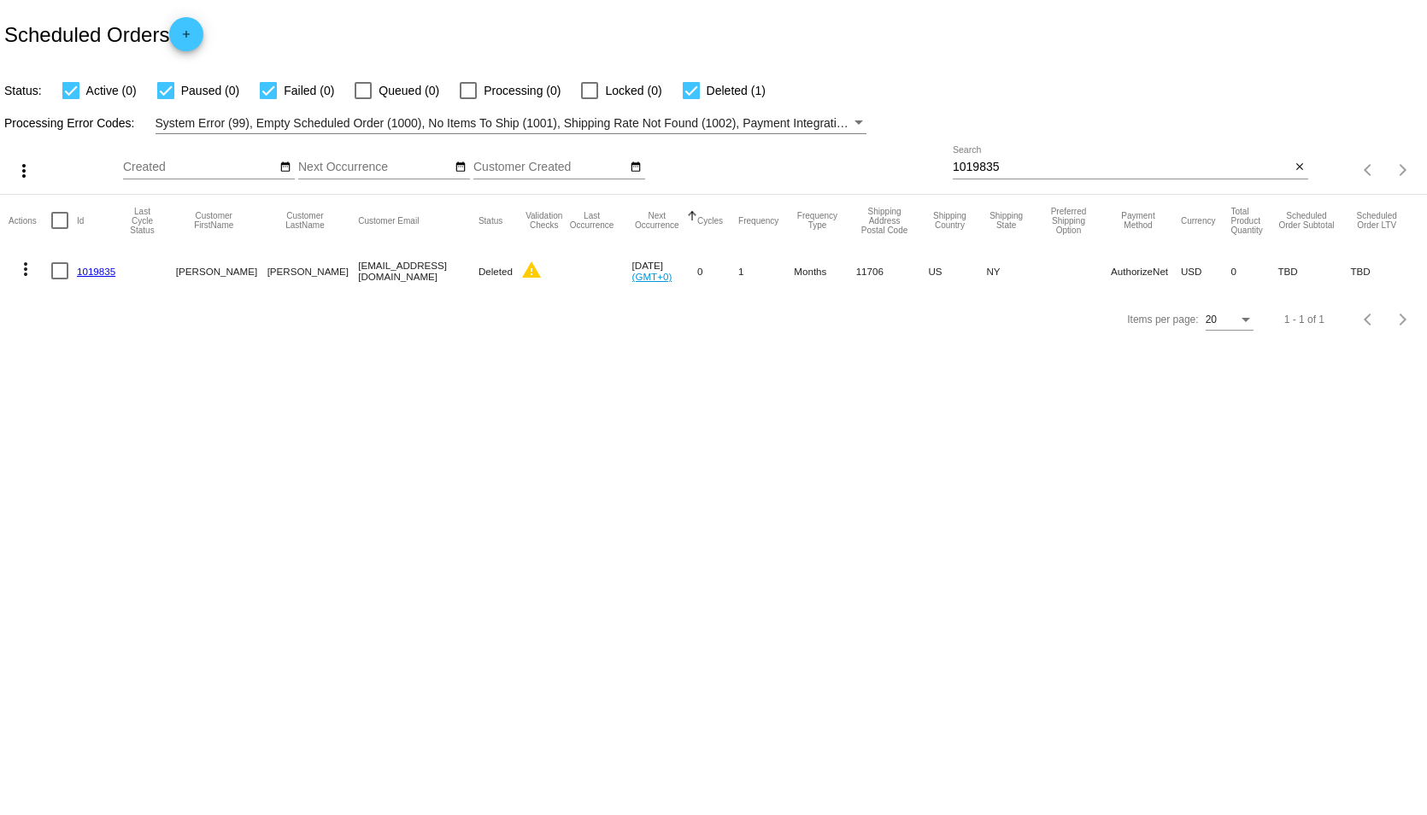 Image resolution: width=1427 pixels, height=815 pixels. I want to click on button: Change sorting for ShippingState, so click(1006, 221).